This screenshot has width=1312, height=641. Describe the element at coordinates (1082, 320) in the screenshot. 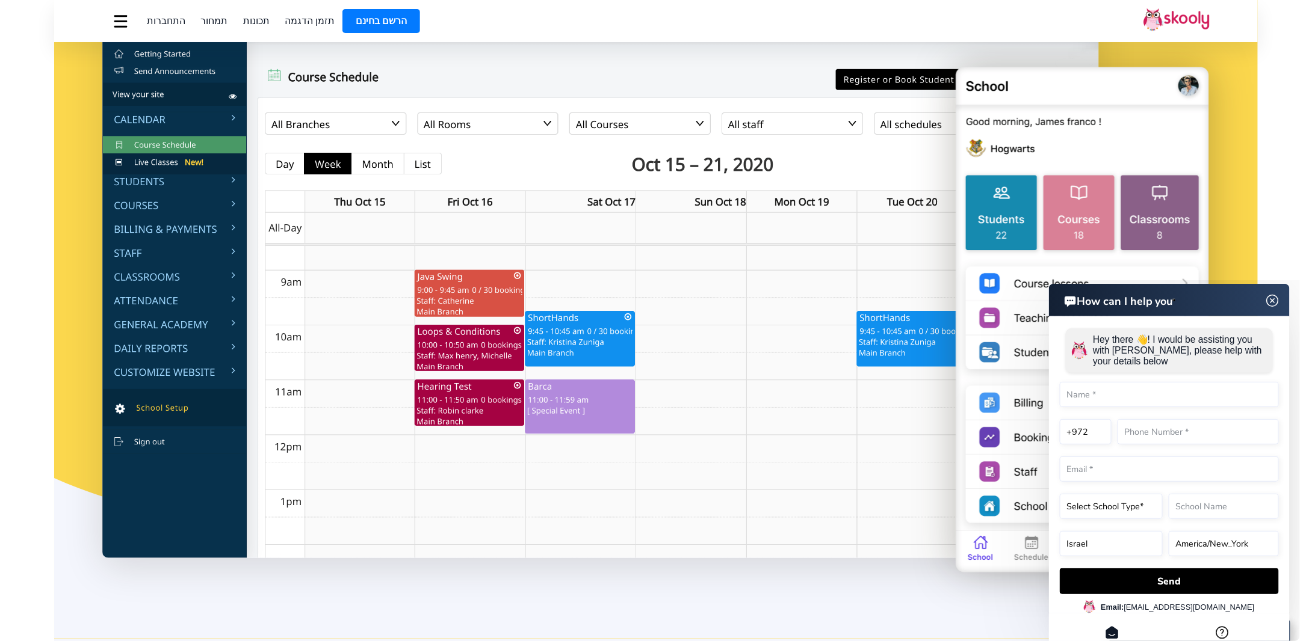

I see `img: פגוש את התוכנה מספר 1 להפעלת כל סוג של בית ספר - Mobile` at that location.